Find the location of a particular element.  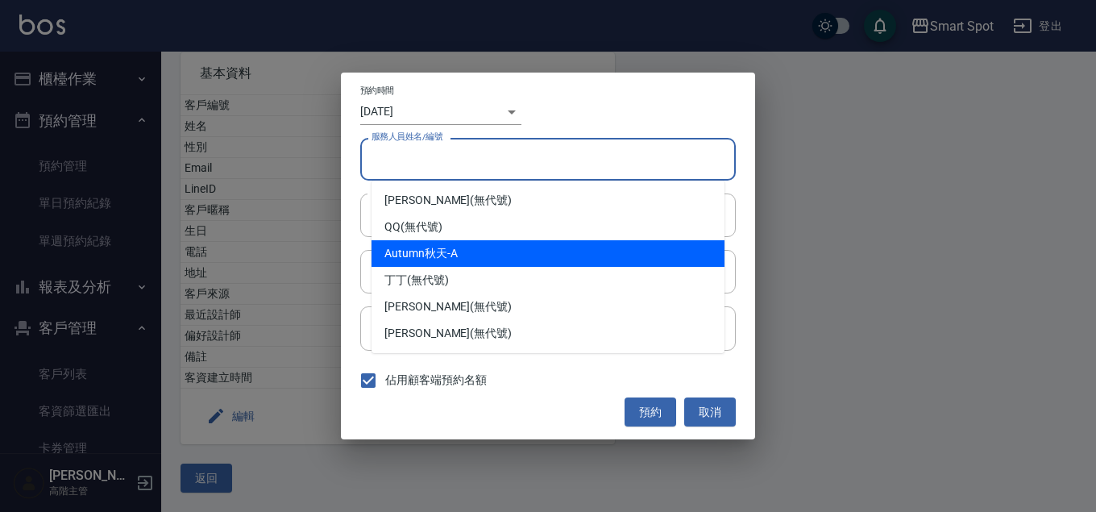

span: QQ is located at coordinates (393, 227).